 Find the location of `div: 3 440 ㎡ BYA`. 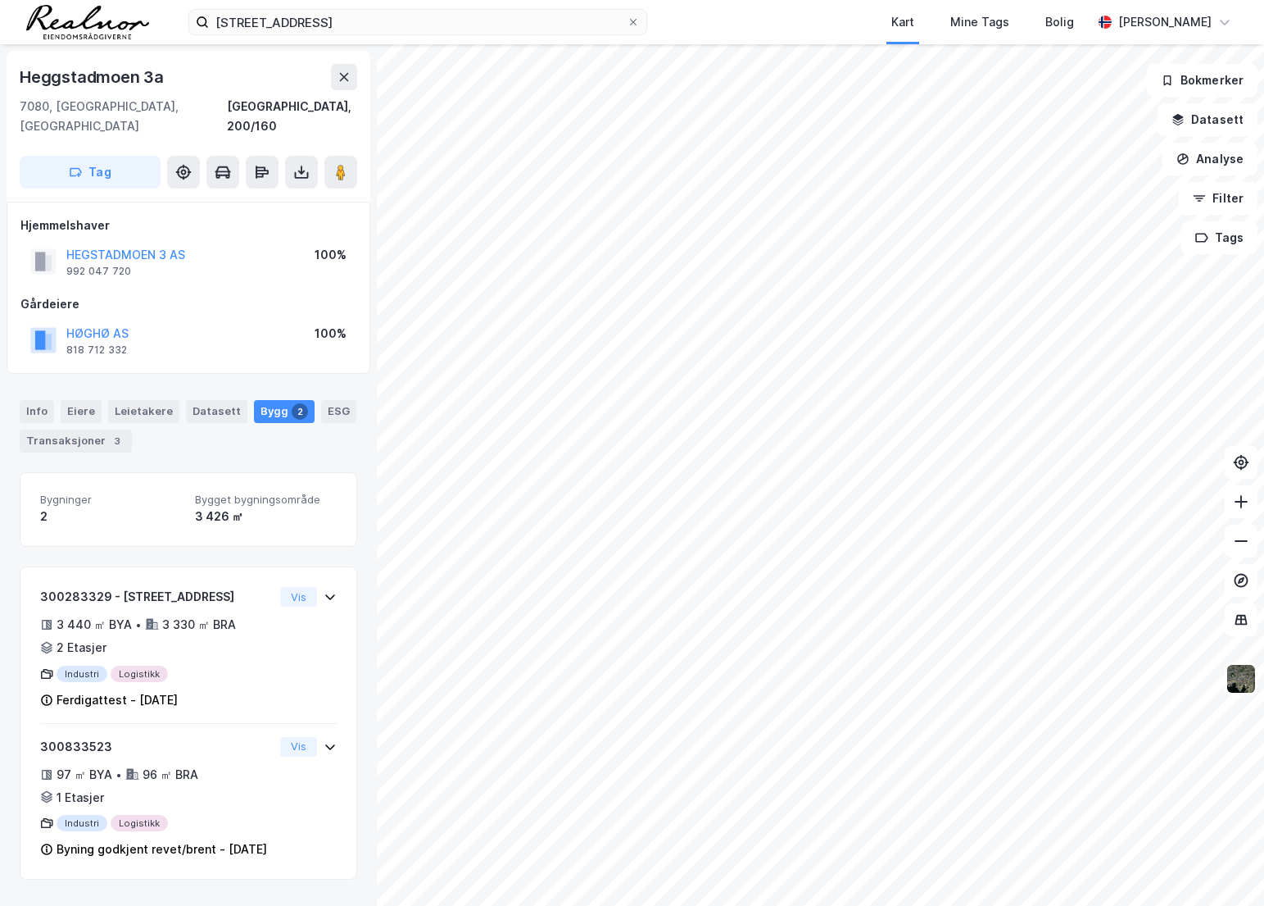

div: 3 440 ㎡ BYA is located at coordinates (94, 624).